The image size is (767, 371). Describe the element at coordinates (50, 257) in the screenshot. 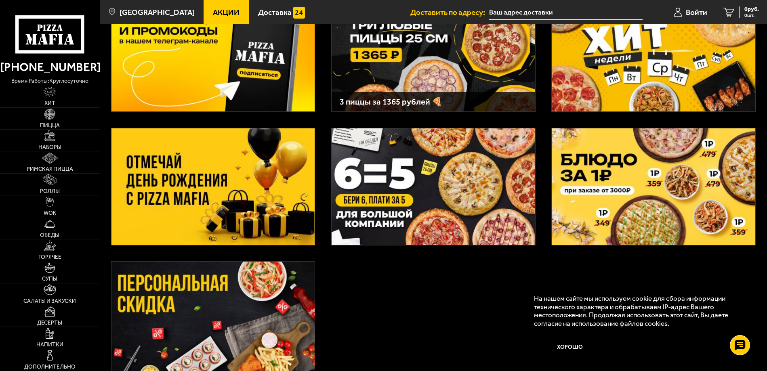

I see `span: Горячее` at that location.